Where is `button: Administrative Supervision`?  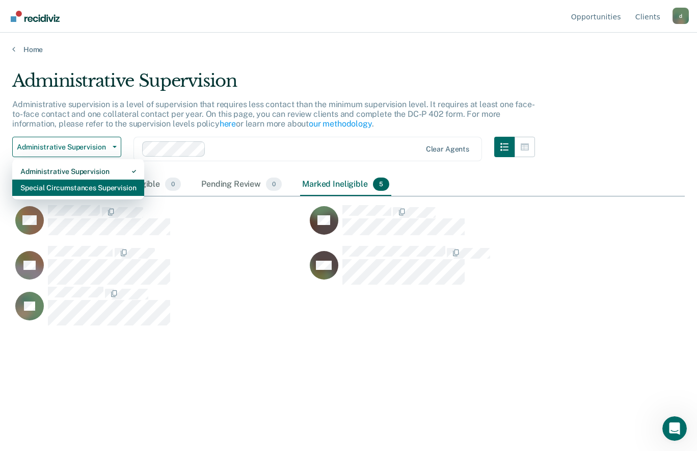 button: Administrative Supervision is located at coordinates (67, 147).